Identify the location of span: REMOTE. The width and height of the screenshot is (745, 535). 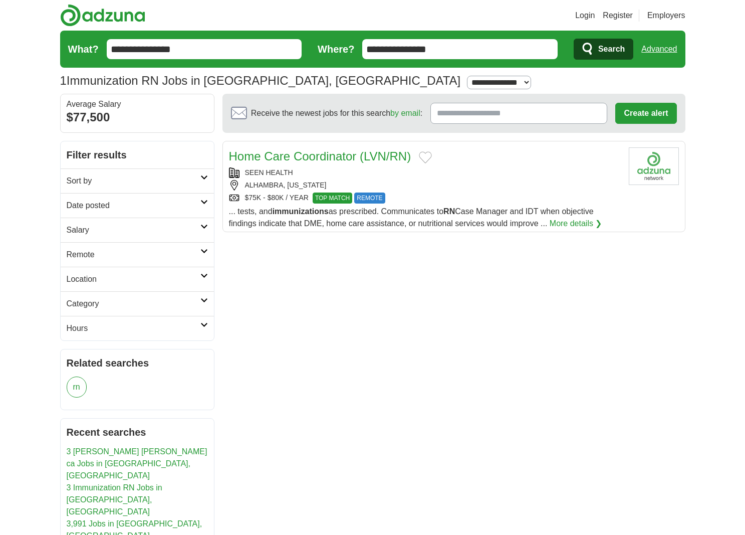
(369, 198).